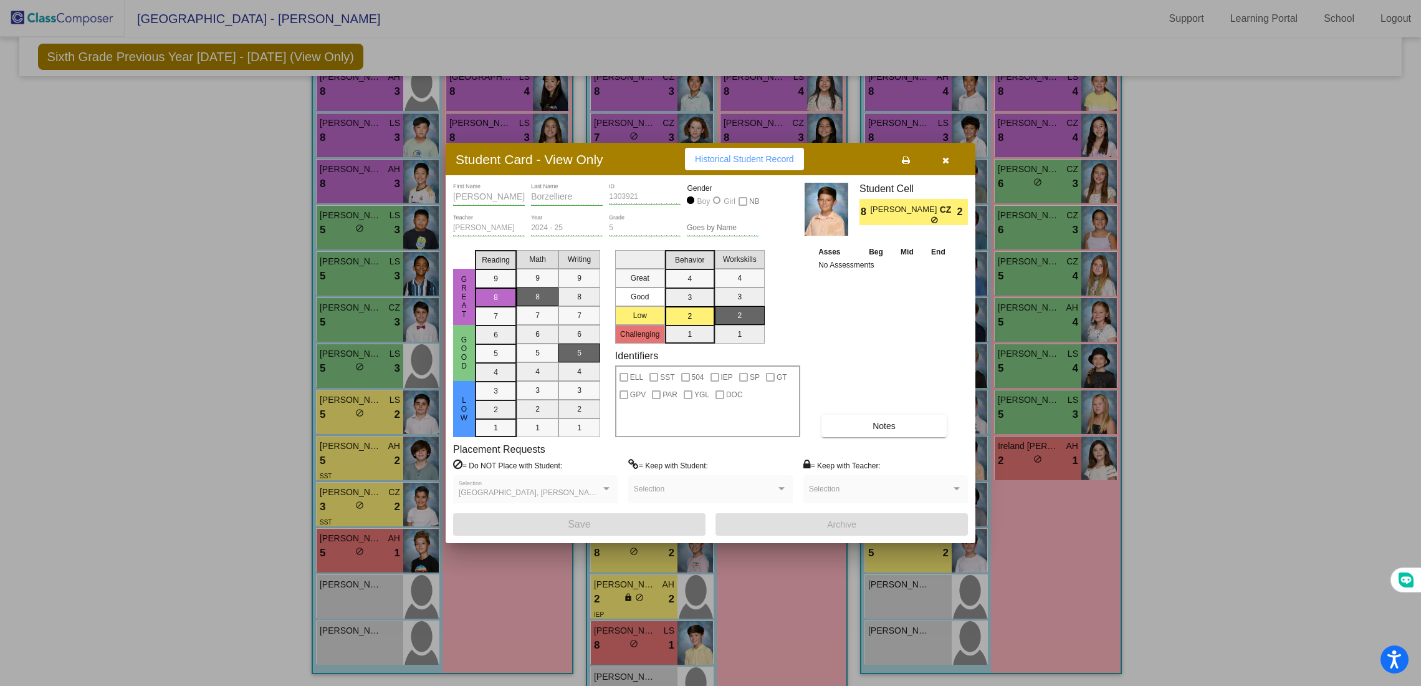  Describe the element at coordinates (636, 355) in the screenshot. I see `label: Identifiers` at that location.